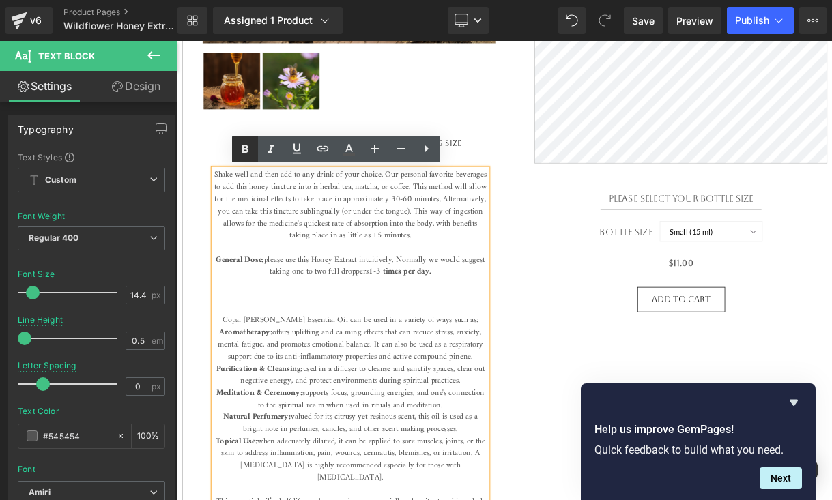 This screenshot has width=832, height=500. What do you see at coordinates (76, 436) in the screenshot?
I see `input: Color` at bounding box center [76, 436].